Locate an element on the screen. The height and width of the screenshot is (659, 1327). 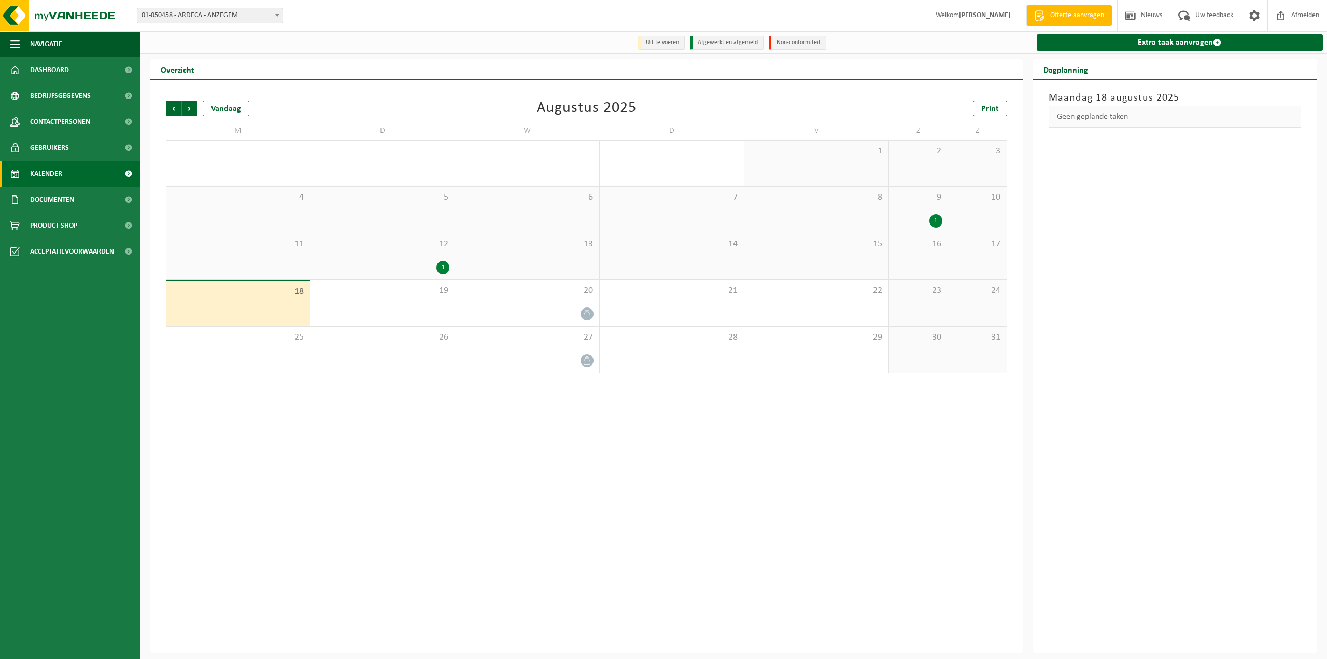
span: Gebruikers is located at coordinates (49, 148).